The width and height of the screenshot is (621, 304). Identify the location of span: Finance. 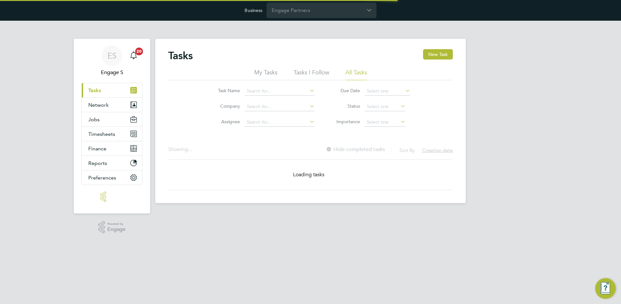
(97, 148).